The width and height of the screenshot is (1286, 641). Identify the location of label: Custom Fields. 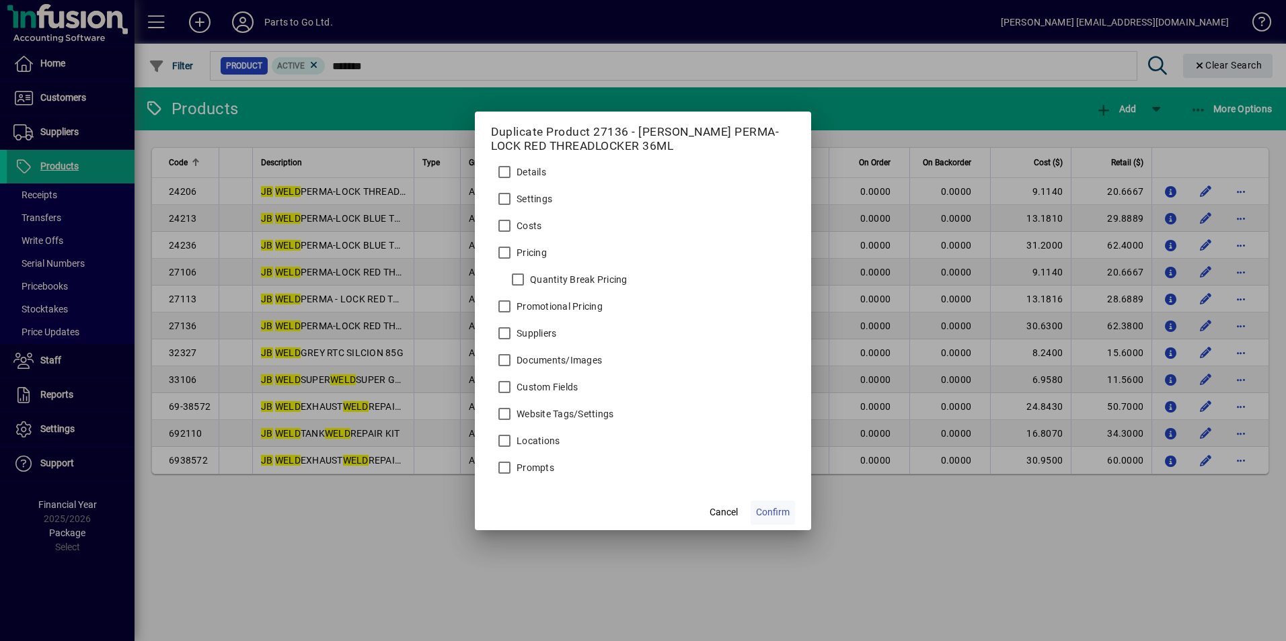
(545, 387).